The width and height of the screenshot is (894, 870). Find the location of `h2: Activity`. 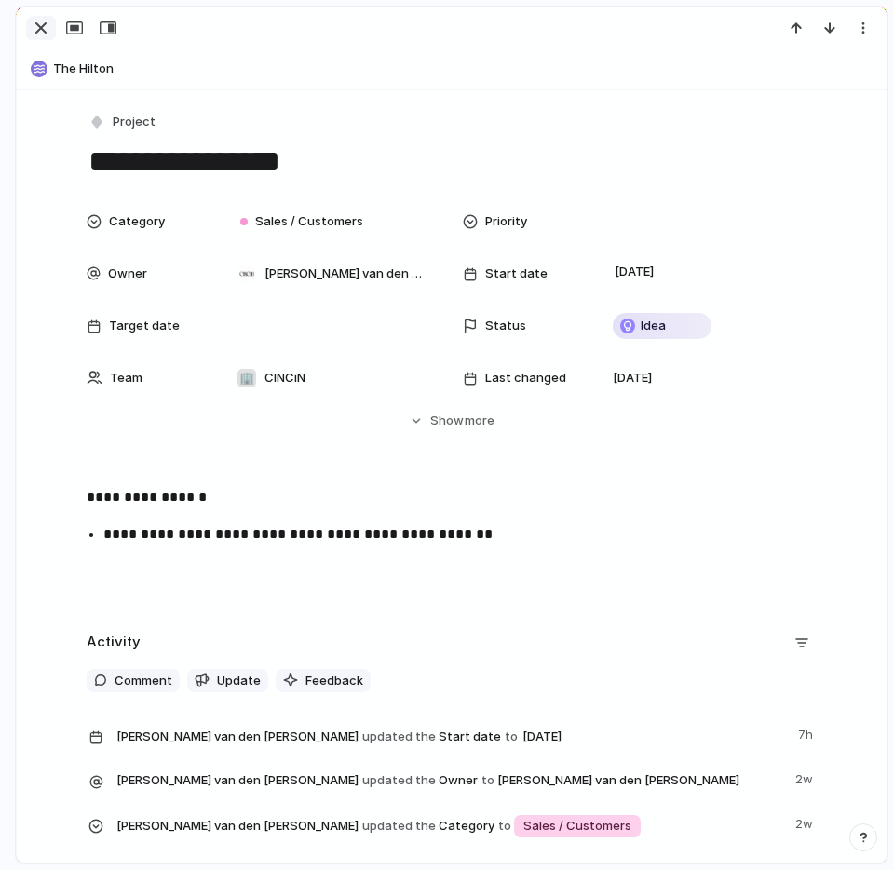

h2: Activity is located at coordinates (114, 642).